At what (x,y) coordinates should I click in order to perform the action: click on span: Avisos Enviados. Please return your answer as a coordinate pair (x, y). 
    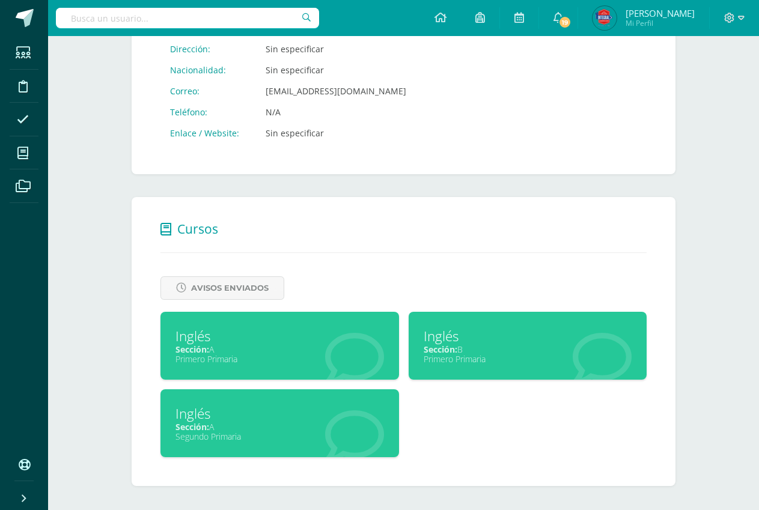
    Looking at the image, I should click on (229, 288).